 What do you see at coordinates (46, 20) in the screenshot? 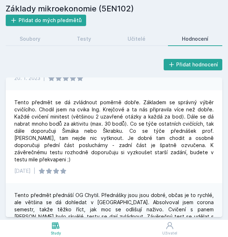
I see `button: Přidat do mých předmětů` at bounding box center [46, 20].